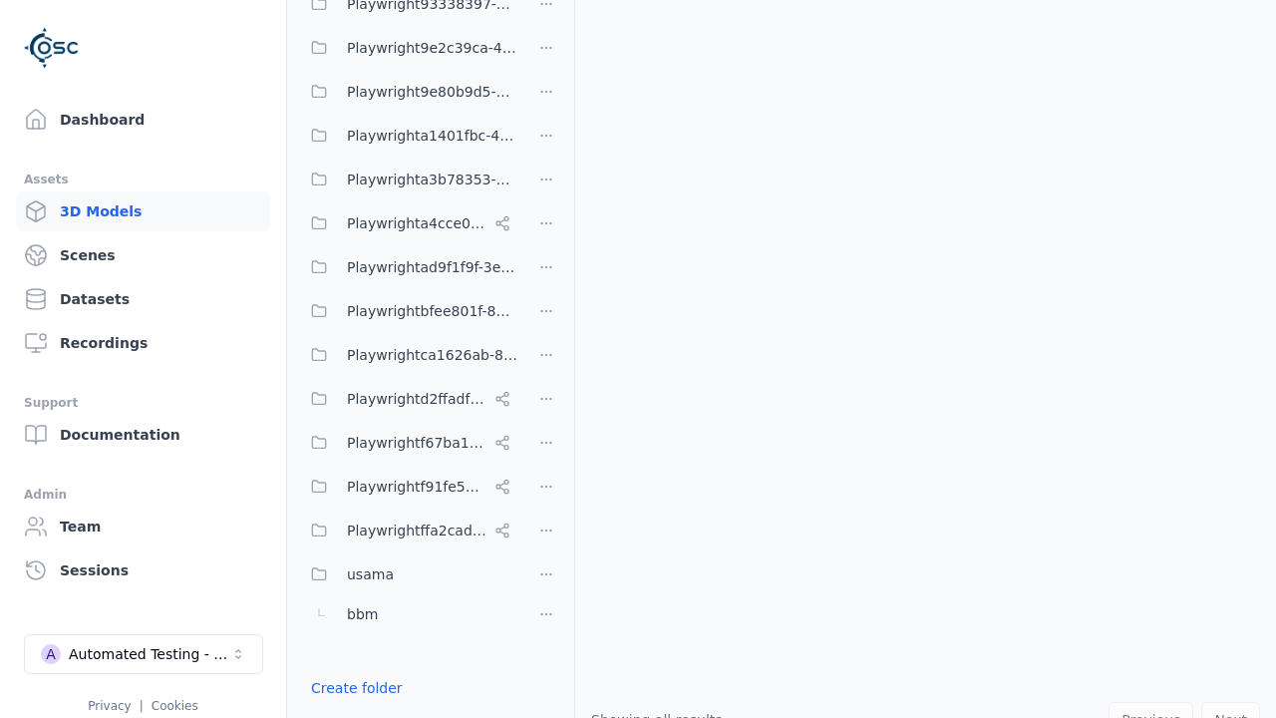  I want to click on div: Admin, so click(143, 494).